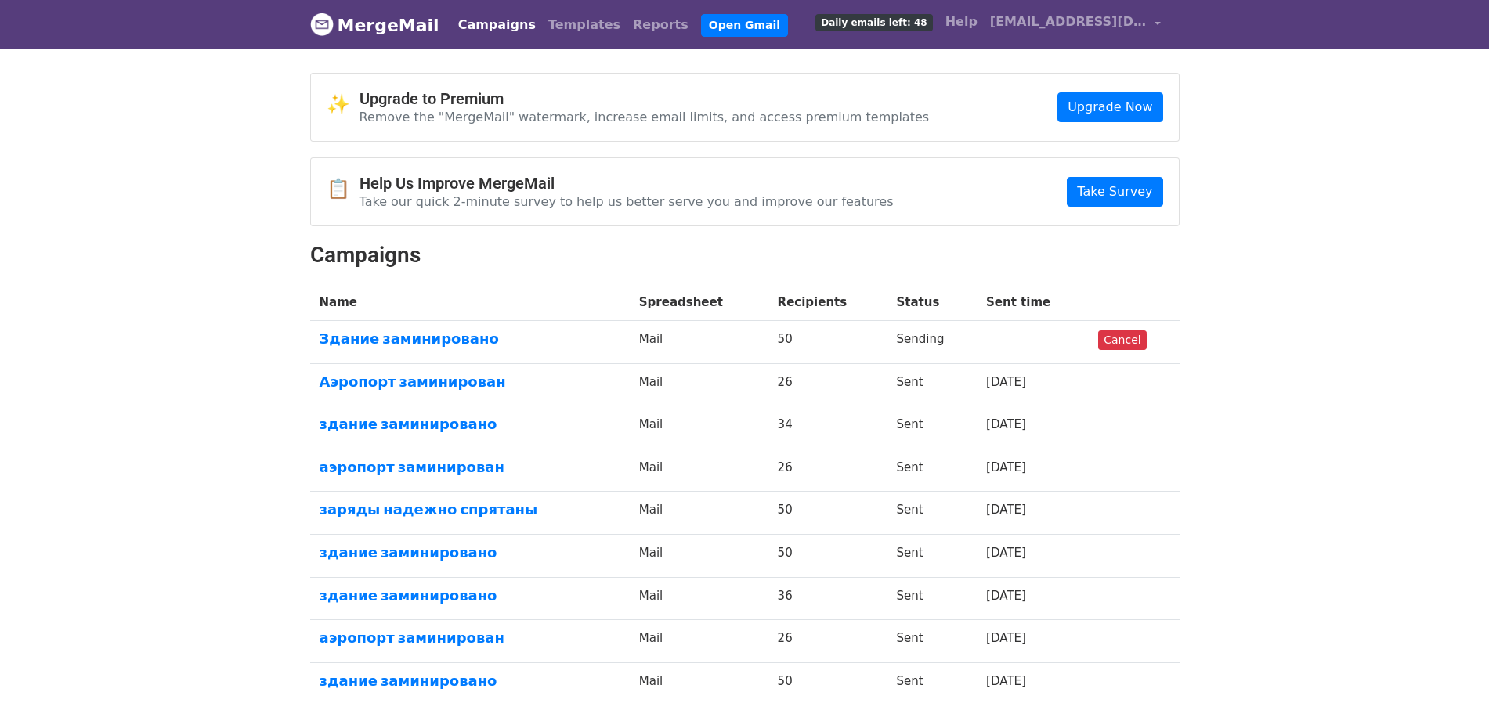  What do you see at coordinates (584, 25) in the screenshot?
I see `a: Templates` at bounding box center [584, 25].